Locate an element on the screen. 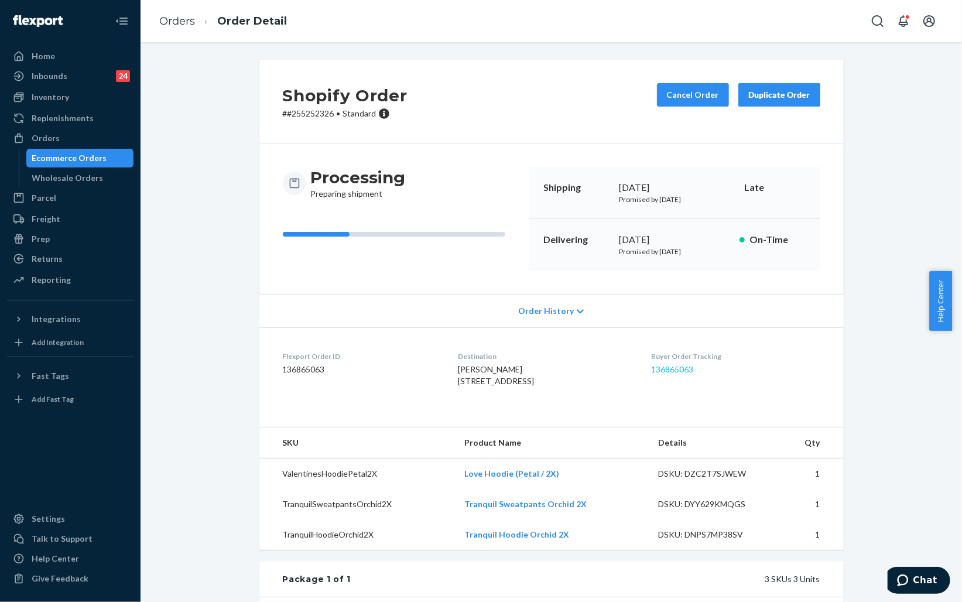 The width and height of the screenshot is (962, 602). a: Freight is located at coordinates (70, 219).